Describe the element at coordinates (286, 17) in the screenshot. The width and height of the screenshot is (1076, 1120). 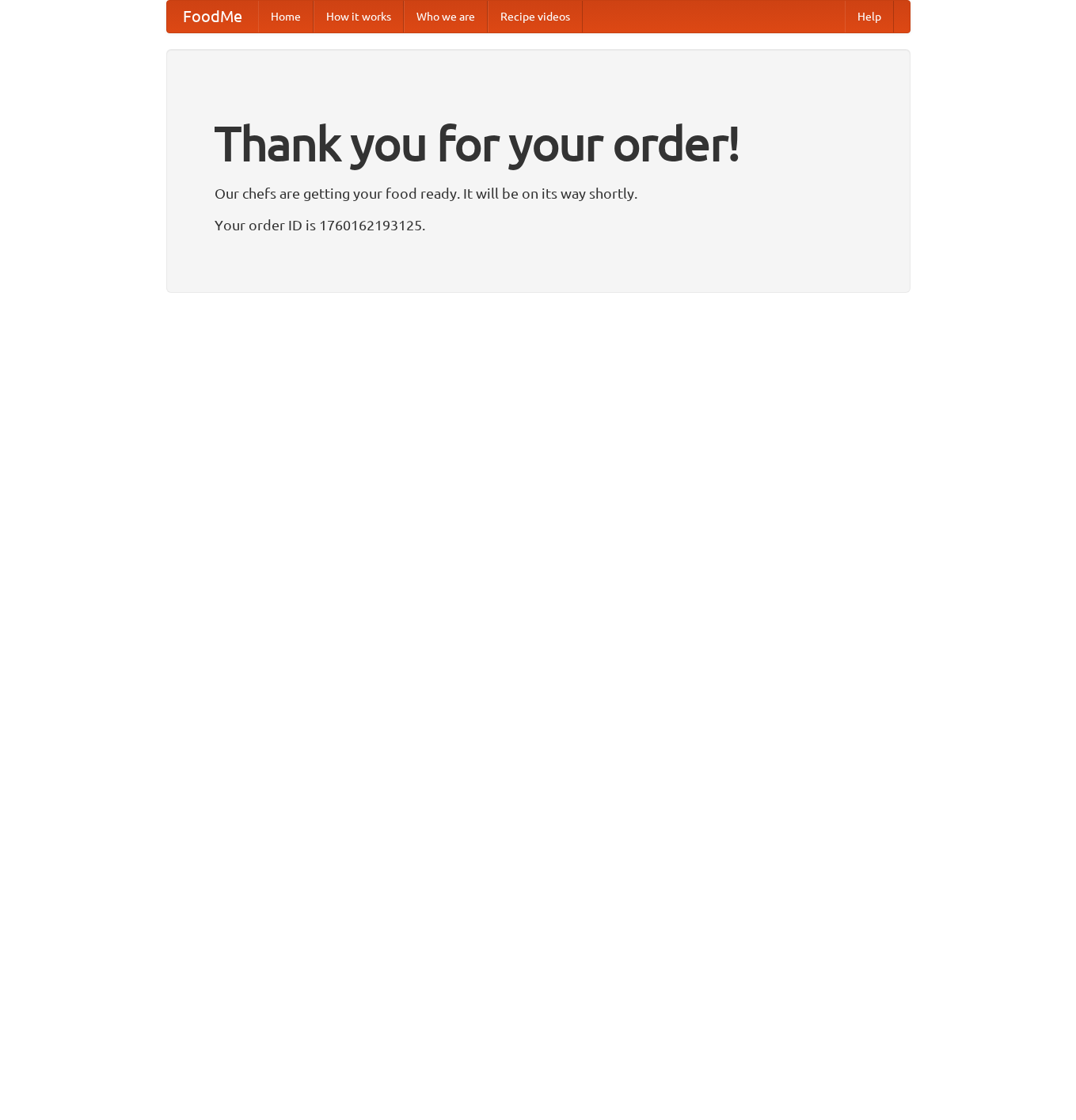
I see `a: Home` at that location.